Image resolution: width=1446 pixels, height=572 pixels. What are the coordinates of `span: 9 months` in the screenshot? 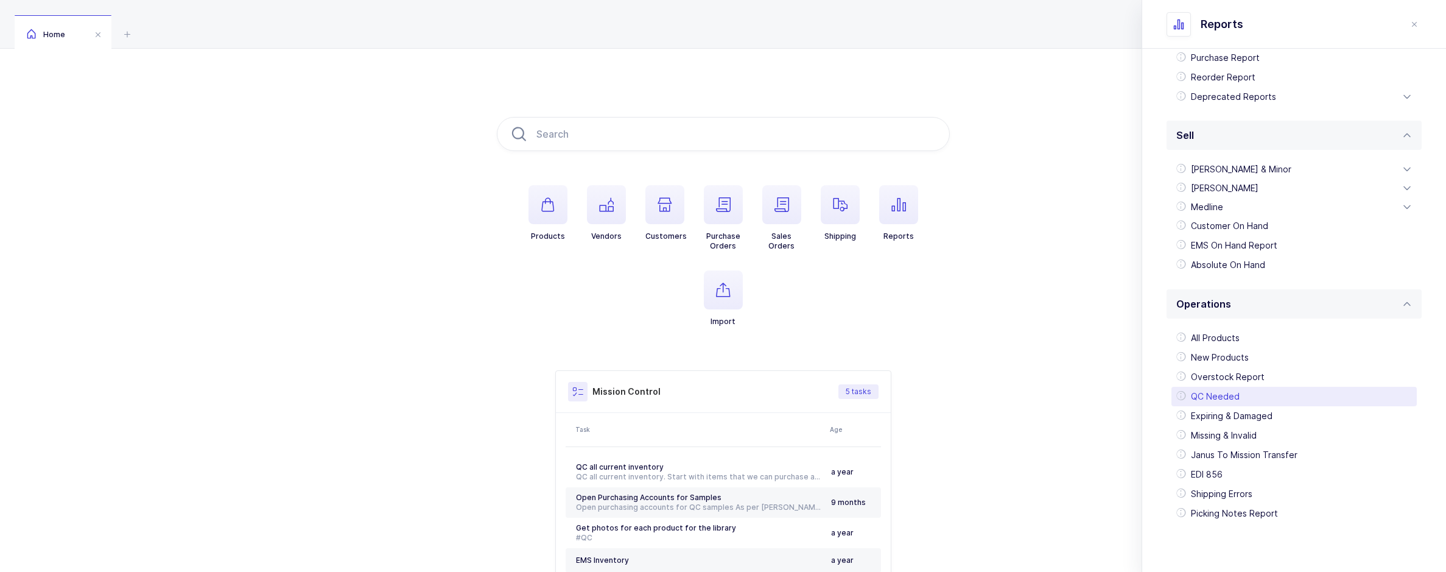 It's located at (848, 502).